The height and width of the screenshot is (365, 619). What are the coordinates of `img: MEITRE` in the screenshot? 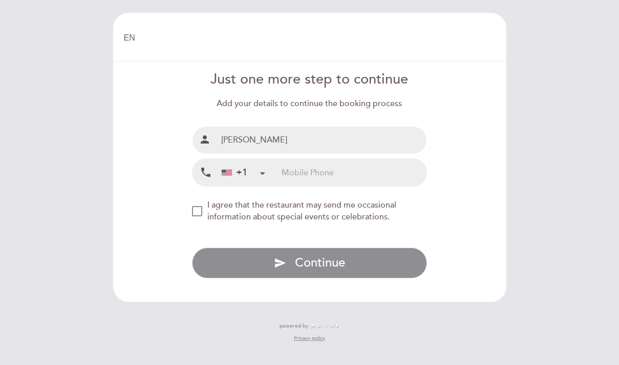 It's located at (325, 326).